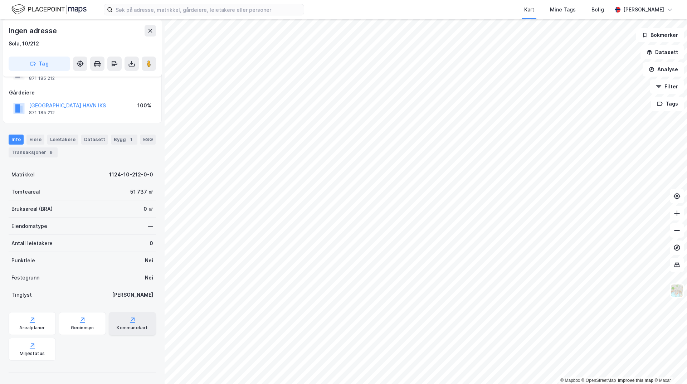 Image resolution: width=687 pixels, height=384 pixels. Describe the element at coordinates (669, 367) in the screenshot. I see `div: Kontrollprogram for chat` at that location.